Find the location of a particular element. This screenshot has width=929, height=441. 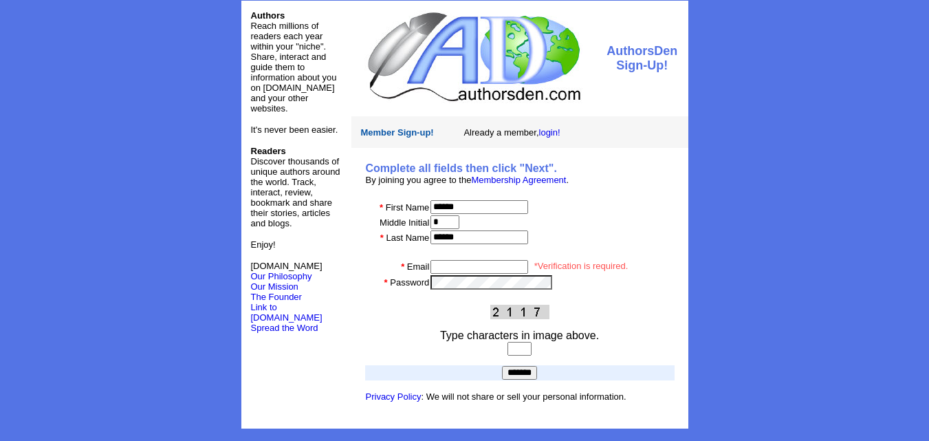

font: It's never been easier. is located at coordinates (294, 129).